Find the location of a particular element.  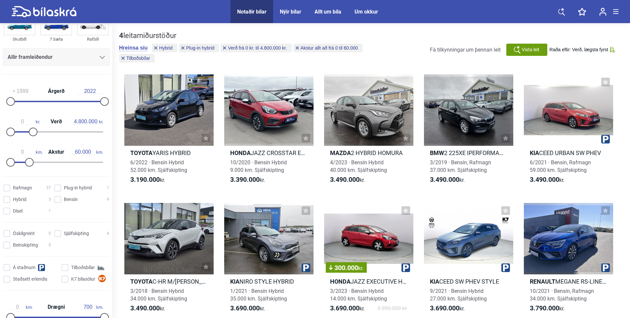

span: 6/2021 · Bensín, Rafmagn 59.000 km. Sjálfskipting is located at coordinates (560, 166).